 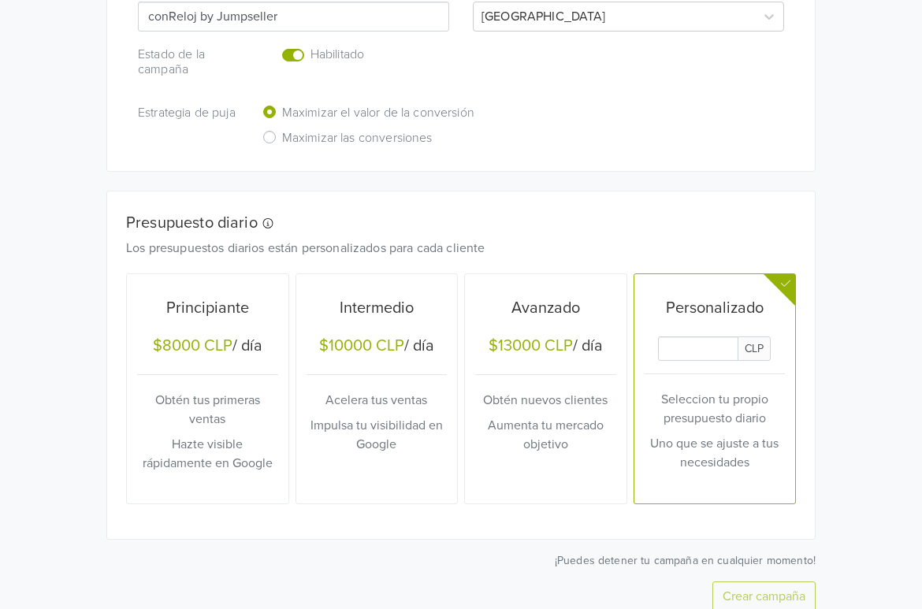 What do you see at coordinates (461, 560) in the screenshot?
I see `p: ¡Puedes detener tu campaña en cualquier momento!` at bounding box center [461, 560].